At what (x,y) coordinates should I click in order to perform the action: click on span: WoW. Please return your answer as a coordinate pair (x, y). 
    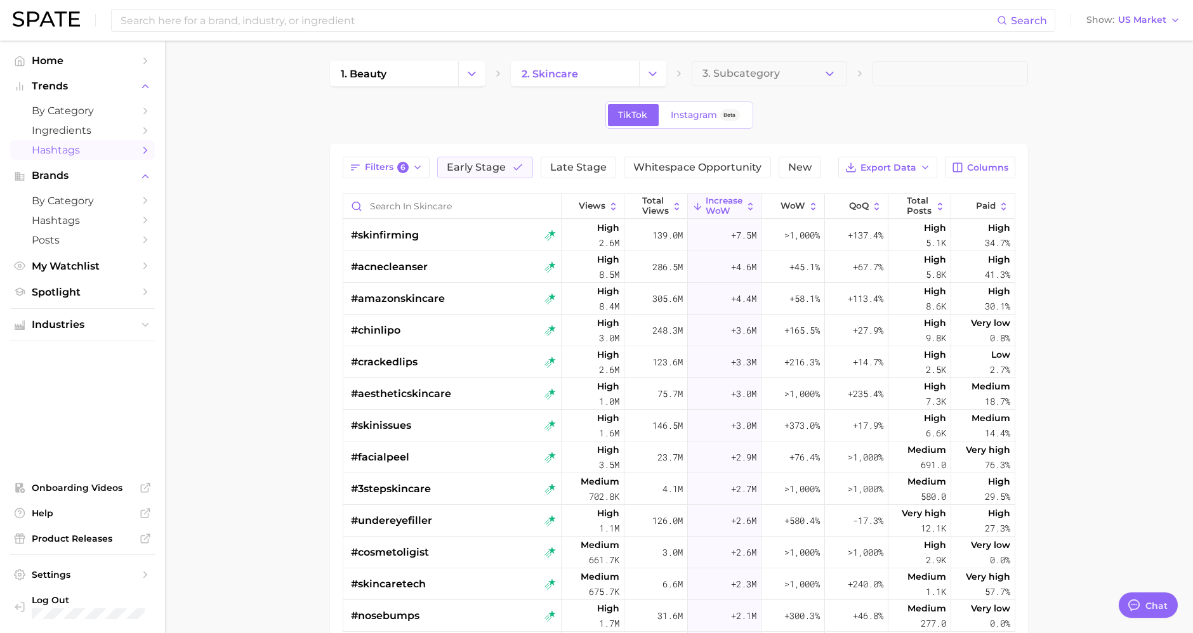
    Looking at the image, I should click on (793, 206).